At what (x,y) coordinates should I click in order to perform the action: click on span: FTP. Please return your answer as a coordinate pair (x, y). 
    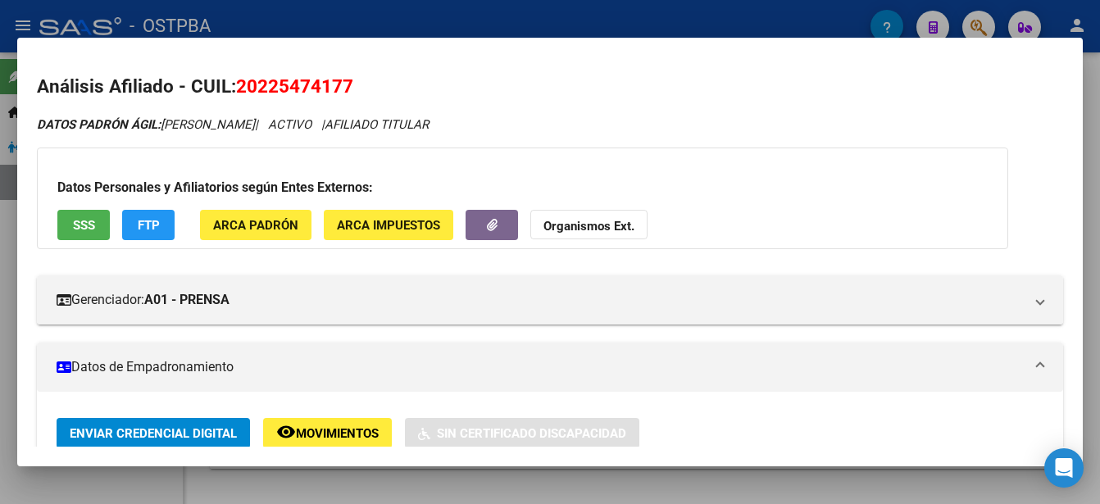
    Looking at the image, I should click on (148, 225).